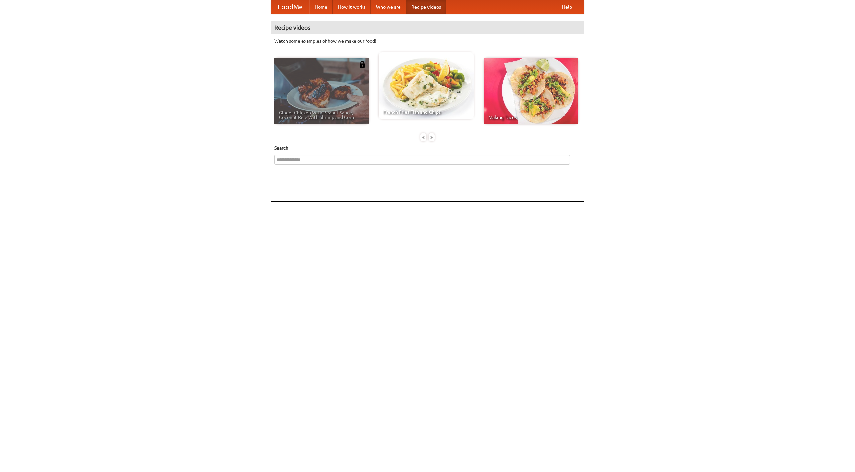 This screenshot has width=855, height=472. What do you see at coordinates (426, 112) in the screenshot?
I see `span: French Fries Fish and Chips` at bounding box center [426, 112].